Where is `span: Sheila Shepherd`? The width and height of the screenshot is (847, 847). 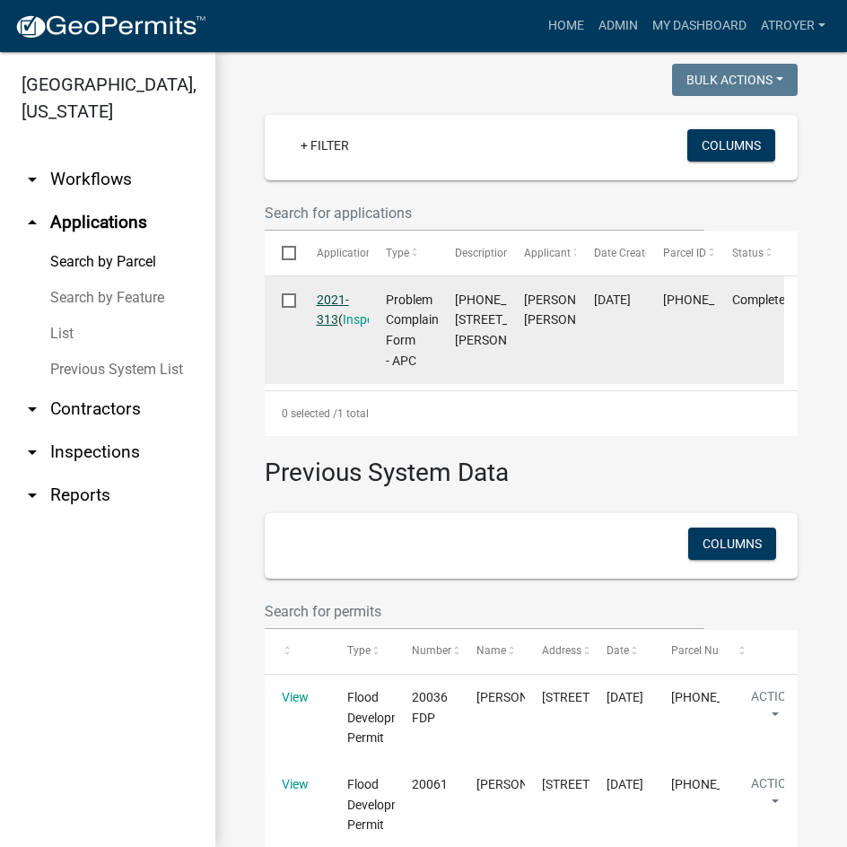 span: Sheila Shepherd is located at coordinates (524, 698).